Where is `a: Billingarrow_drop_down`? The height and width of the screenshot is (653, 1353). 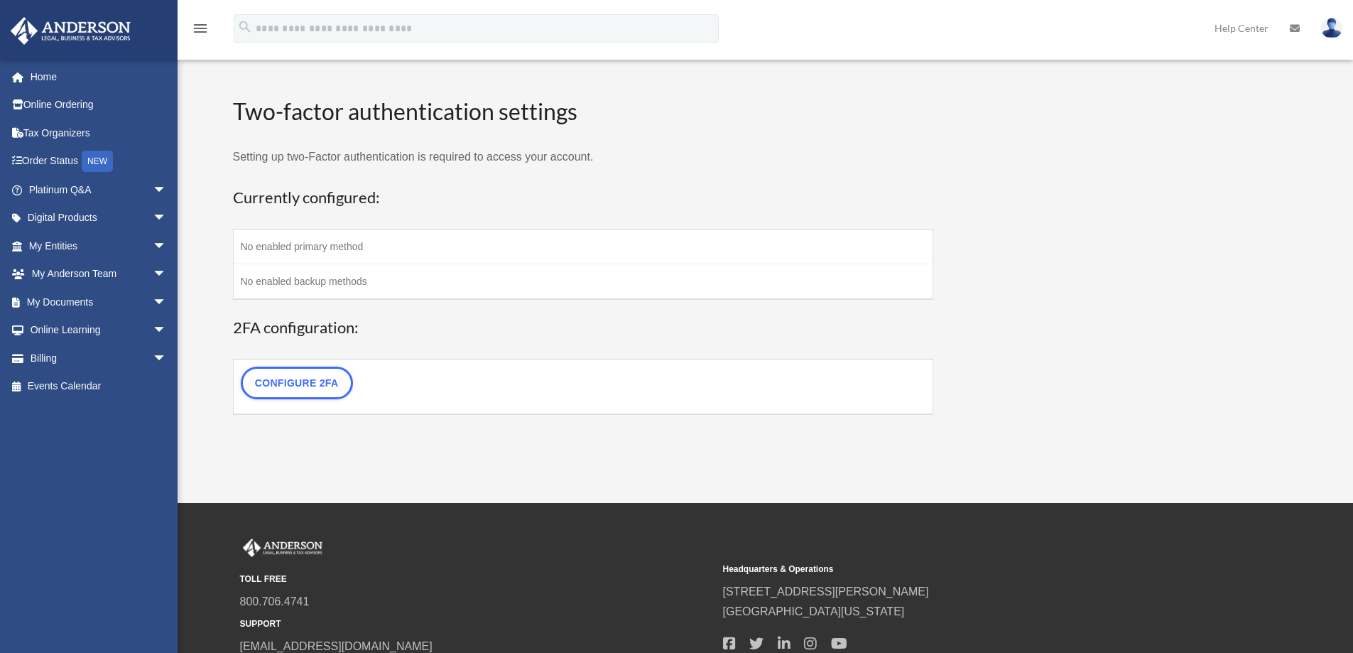 a: Billingarrow_drop_down is located at coordinates (99, 358).